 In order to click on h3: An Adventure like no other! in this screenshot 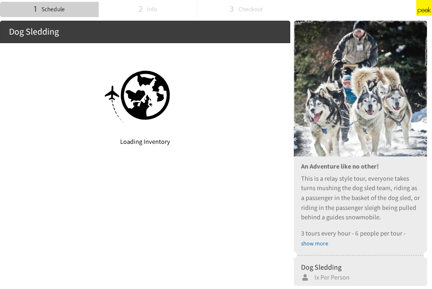, I will do `click(360, 166)`.